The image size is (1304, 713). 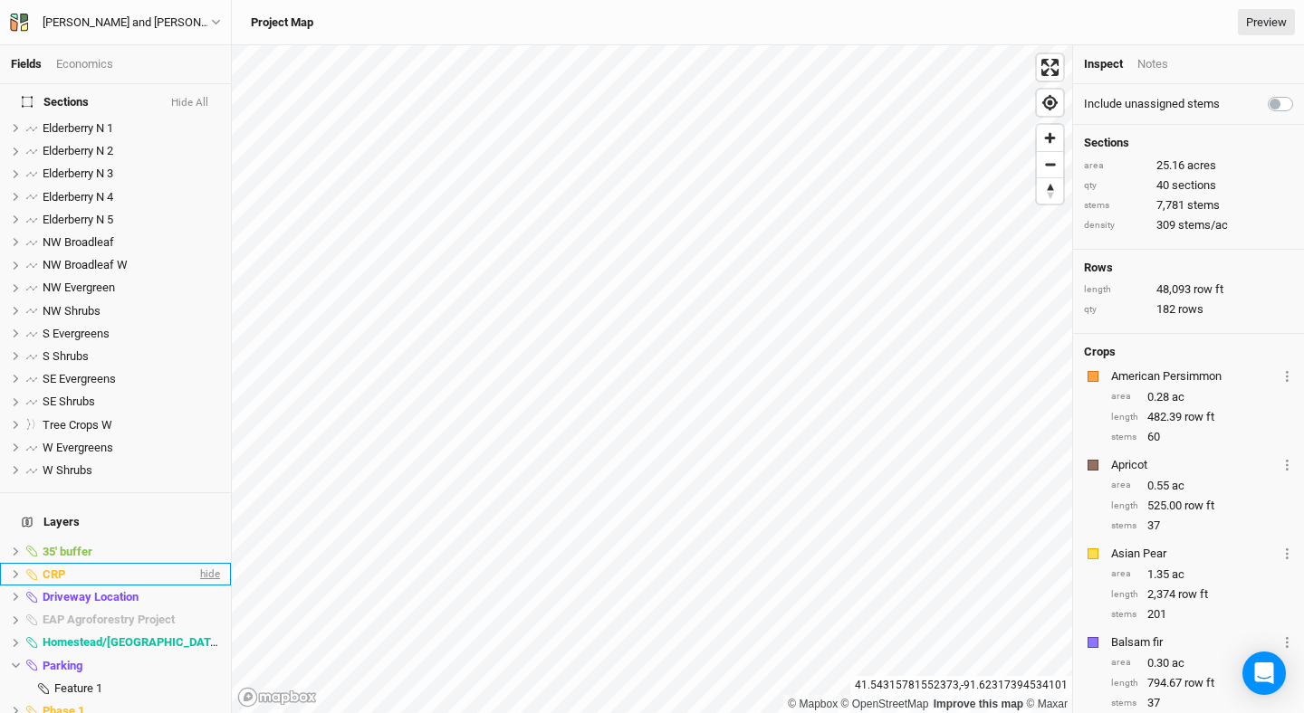 I want to click on div: 0.28, so click(x=1201, y=397).